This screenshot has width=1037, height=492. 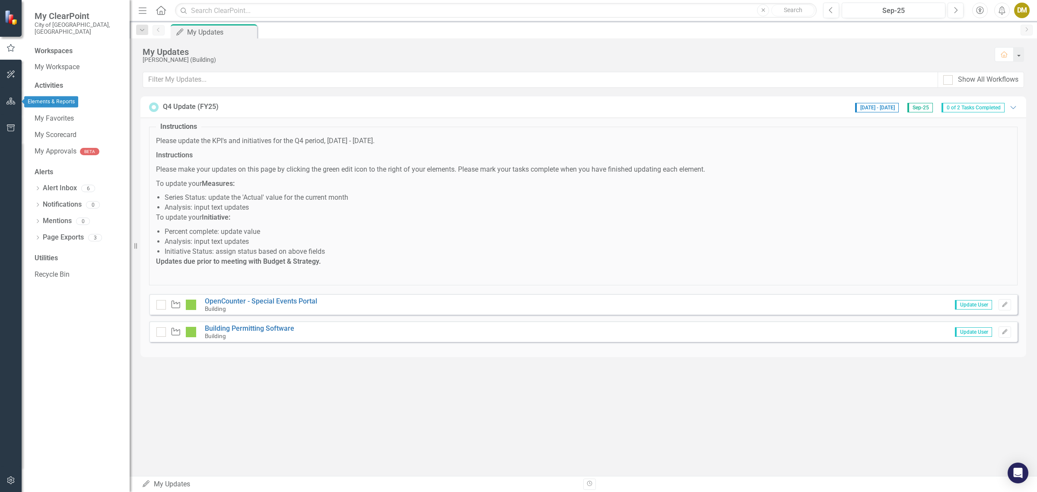 What do you see at coordinates (55, 151) in the screenshot?
I see `a: My Approvals` at bounding box center [55, 151].